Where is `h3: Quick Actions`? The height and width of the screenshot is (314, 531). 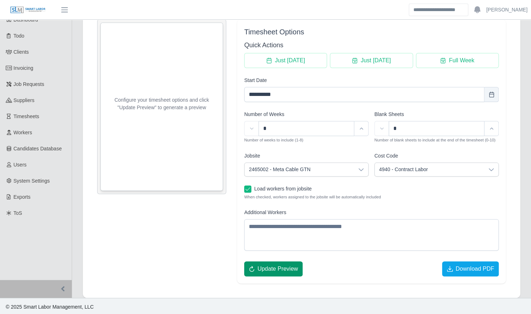
h3: Quick Actions is located at coordinates (371, 45).